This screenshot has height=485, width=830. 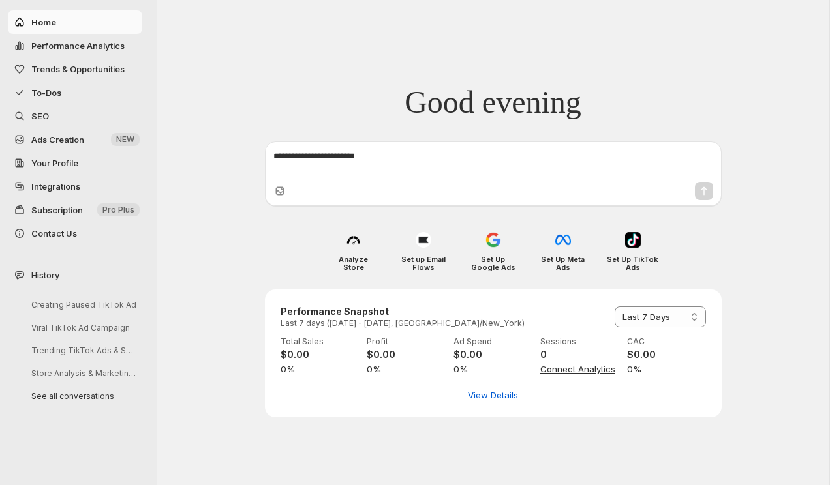 I want to click on a: Integrations, so click(x=75, y=187).